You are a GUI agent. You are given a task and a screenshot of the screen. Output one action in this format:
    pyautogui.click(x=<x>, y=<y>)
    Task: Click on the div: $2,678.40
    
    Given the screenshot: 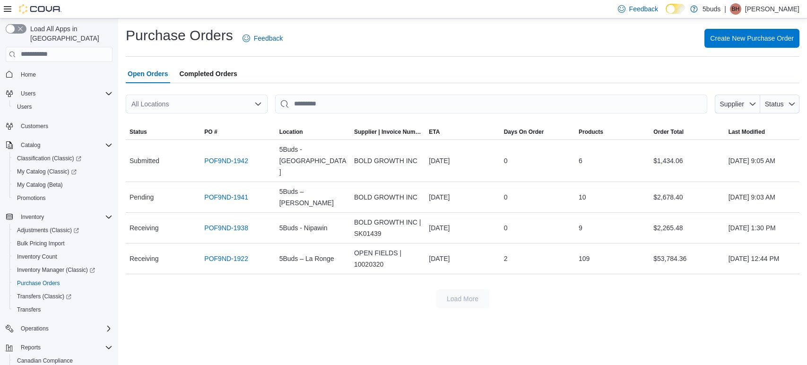 What is the action you would take?
    pyautogui.click(x=687, y=197)
    